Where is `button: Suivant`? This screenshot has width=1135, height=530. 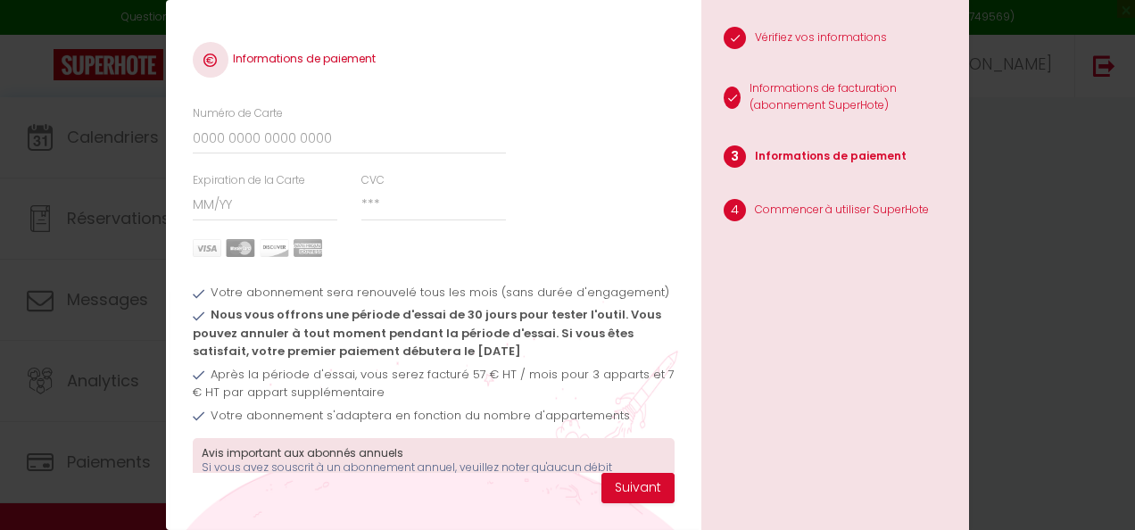
button: Suivant is located at coordinates (638, 488).